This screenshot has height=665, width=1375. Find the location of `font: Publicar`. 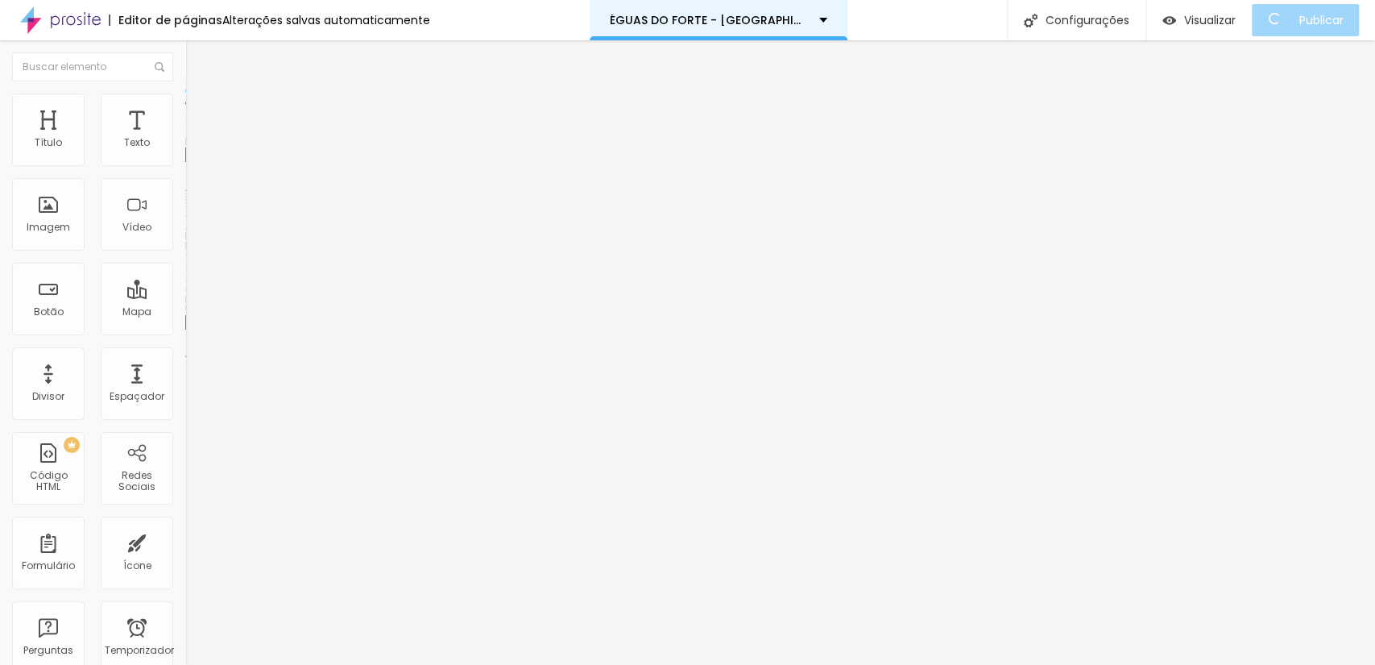

font: Publicar is located at coordinates (1321, 20).